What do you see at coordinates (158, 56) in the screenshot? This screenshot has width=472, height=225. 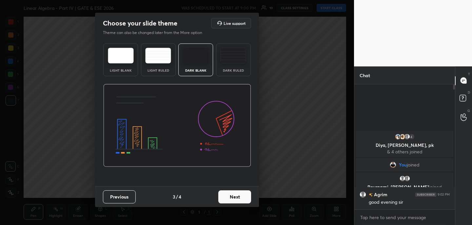 I see `img: lightRuledTheme.5fabf969.svg` at bounding box center [158, 56].